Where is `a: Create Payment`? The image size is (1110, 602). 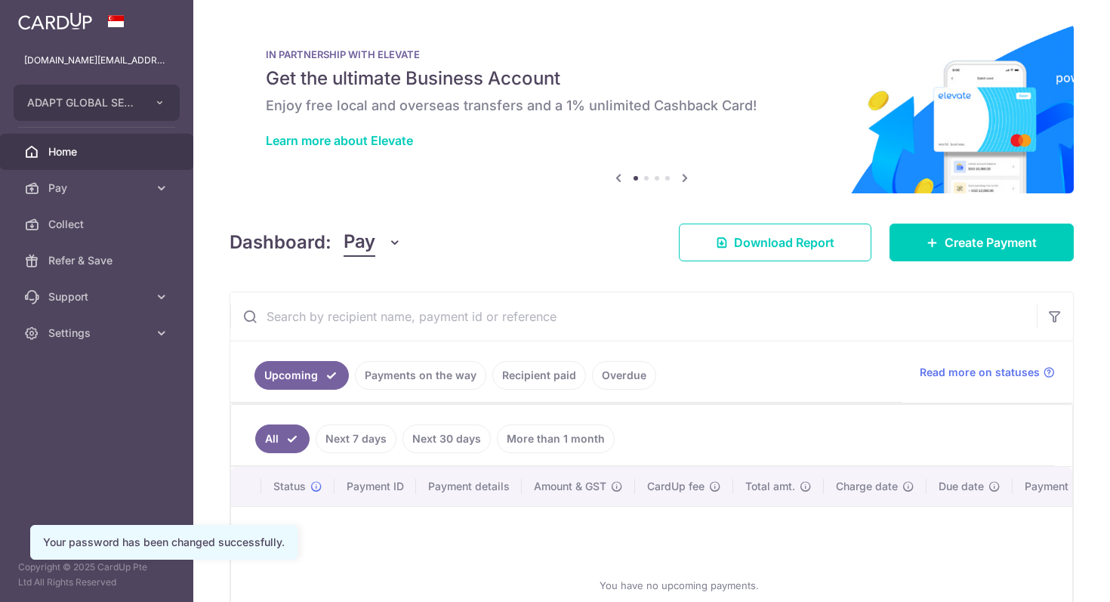 a: Create Payment is located at coordinates (982, 242).